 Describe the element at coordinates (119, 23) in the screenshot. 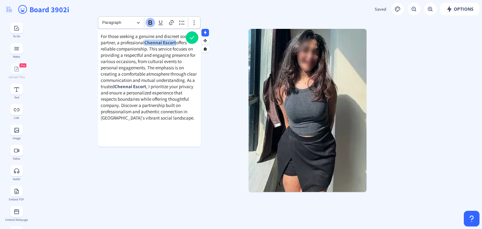

I see `span: Paragraph` at that location.